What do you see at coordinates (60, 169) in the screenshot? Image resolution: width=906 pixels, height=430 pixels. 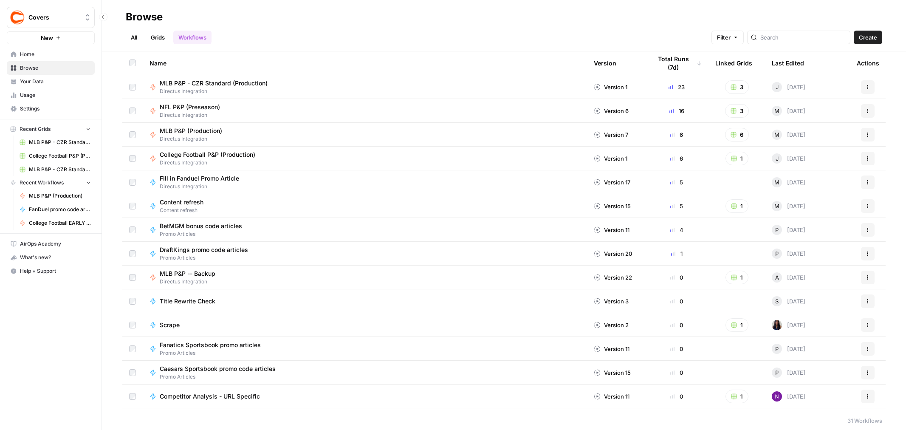 I see `span: MLB P&P - CZR Standard (Production) Grid (1)` at bounding box center [60, 169].